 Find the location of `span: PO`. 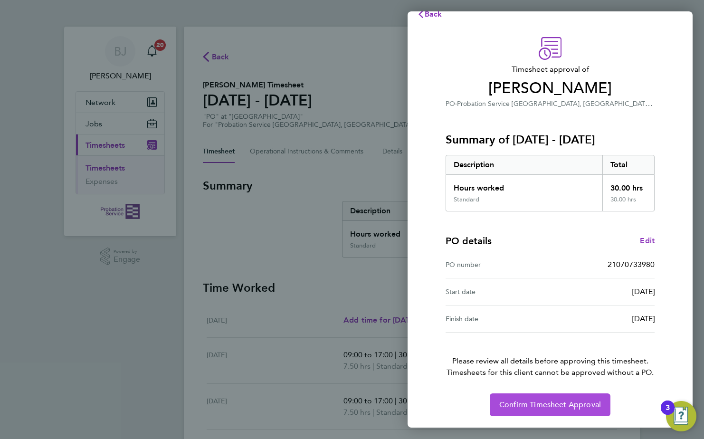

span: PO is located at coordinates (450, 104).